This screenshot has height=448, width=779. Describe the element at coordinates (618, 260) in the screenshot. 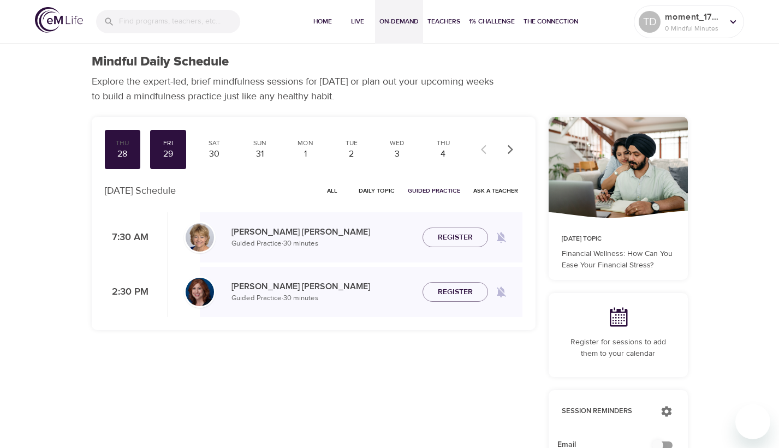

I see `p: Financial Wellness: How Can You Ease Your Financial Stress?` at that location.